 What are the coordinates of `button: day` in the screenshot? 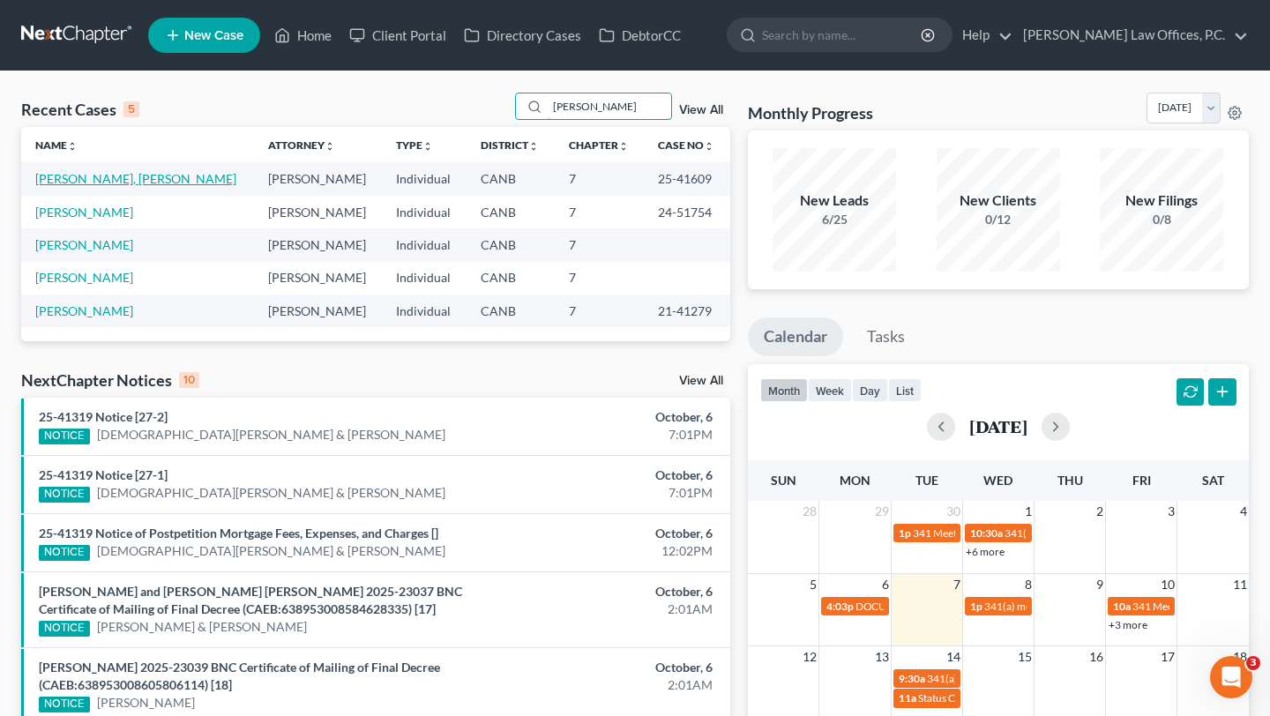 It's located at (870, 390).